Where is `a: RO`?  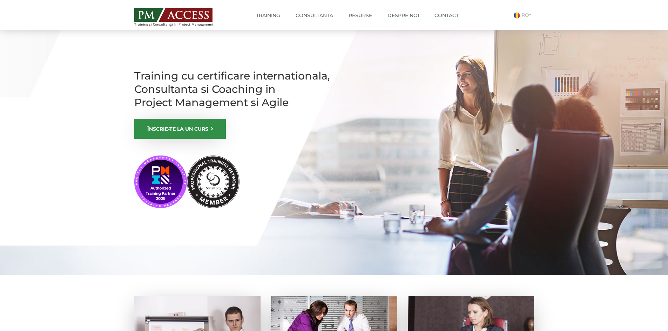 a: RO is located at coordinates (524, 15).